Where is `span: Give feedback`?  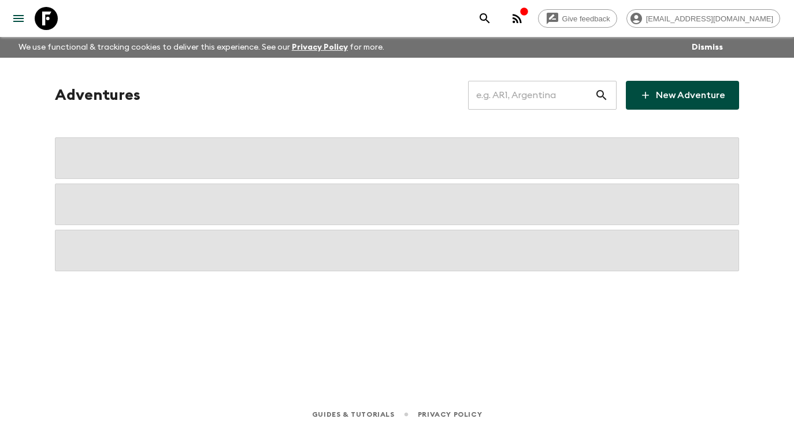 span: Give feedback is located at coordinates (586, 18).